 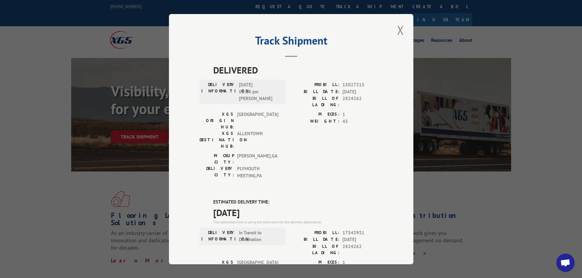 I want to click on span: DELIVERED, so click(x=298, y=70).